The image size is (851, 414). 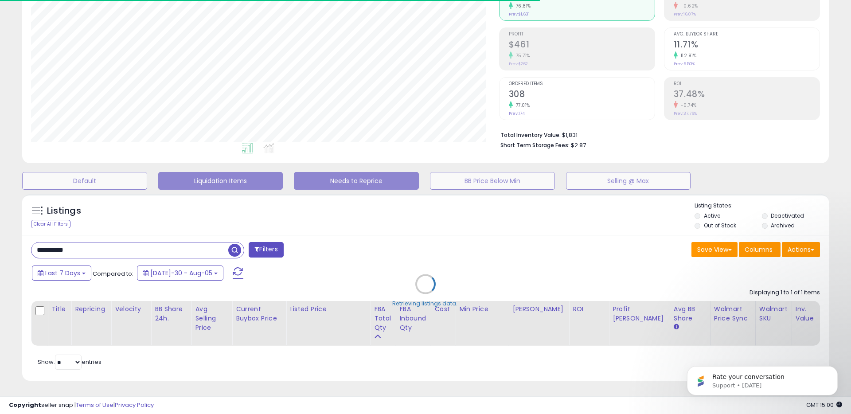 I want to click on p: Message from Support, sent 1d ago, so click(x=96, y=38).